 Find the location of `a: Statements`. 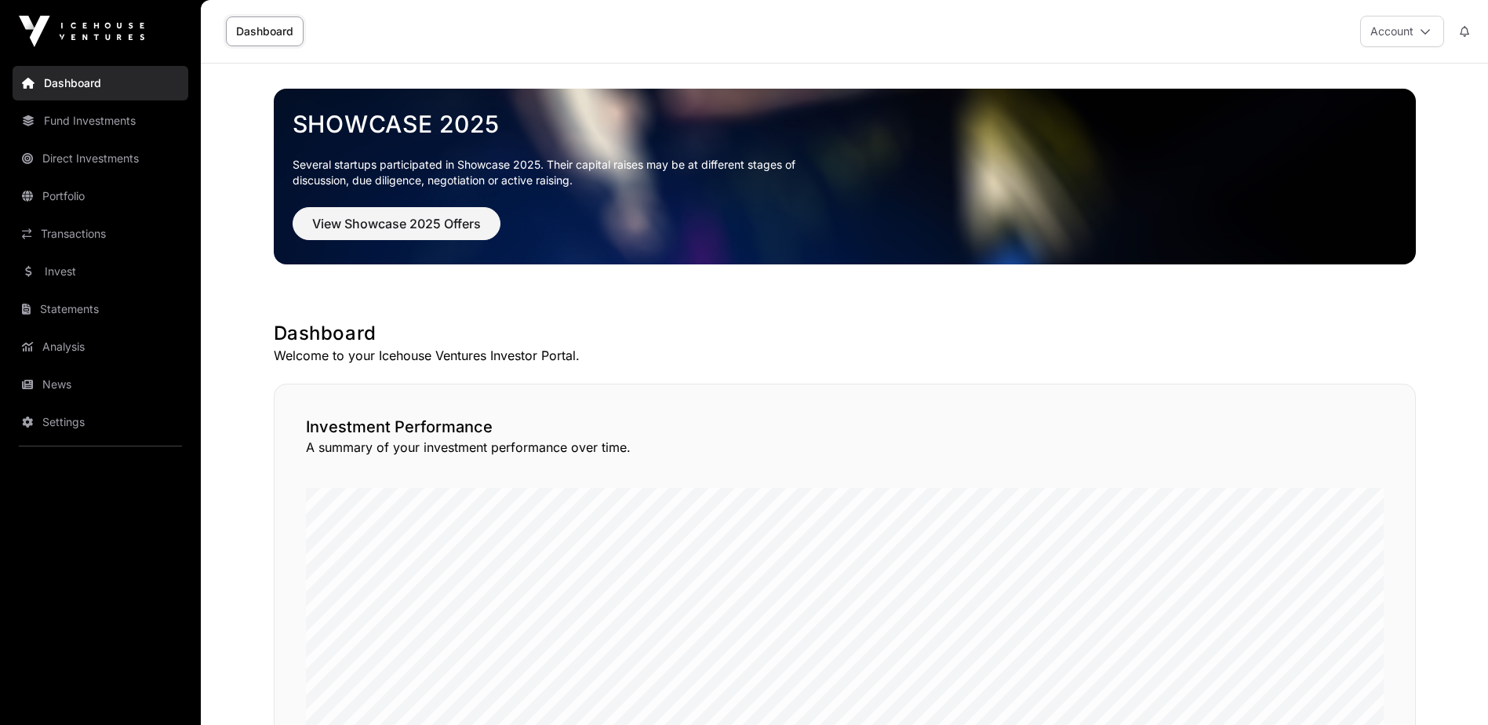

a: Statements is located at coordinates (100, 309).